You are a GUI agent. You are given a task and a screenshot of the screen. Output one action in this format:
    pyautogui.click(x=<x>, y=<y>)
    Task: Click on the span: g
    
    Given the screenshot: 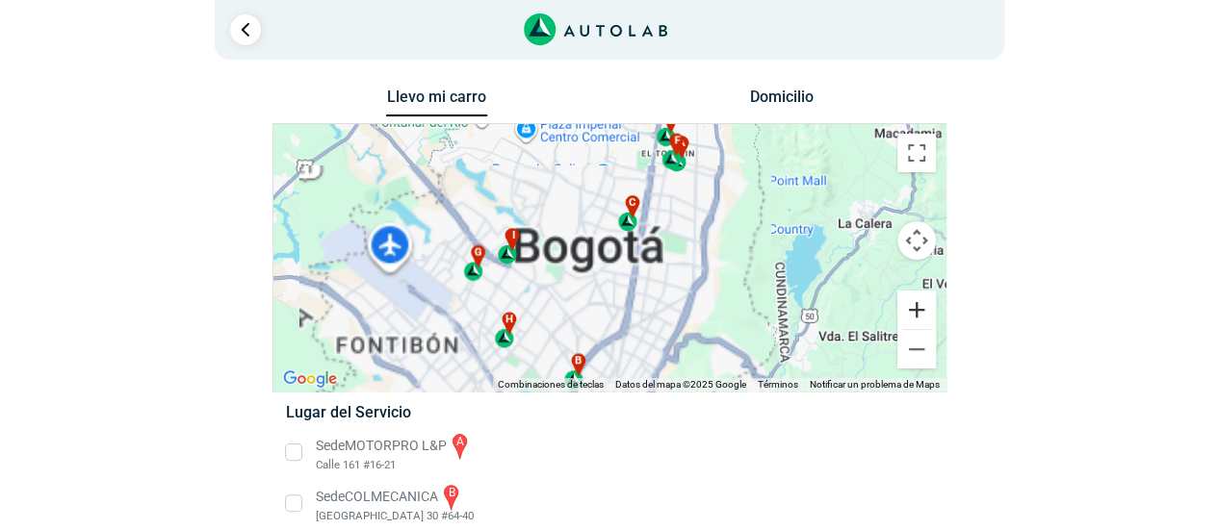 What is the action you would take?
    pyautogui.click(x=477, y=252)
    